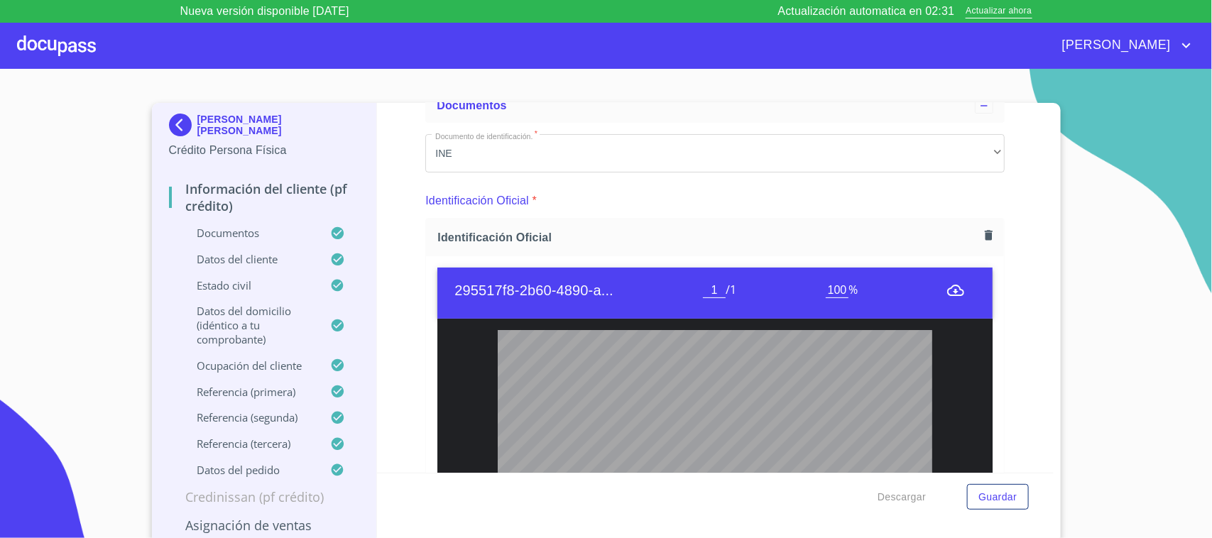 The image size is (1212, 538). What do you see at coordinates (998, 11) in the screenshot?
I see `span: Actualizar ahora` at bounding box center [998, 11].